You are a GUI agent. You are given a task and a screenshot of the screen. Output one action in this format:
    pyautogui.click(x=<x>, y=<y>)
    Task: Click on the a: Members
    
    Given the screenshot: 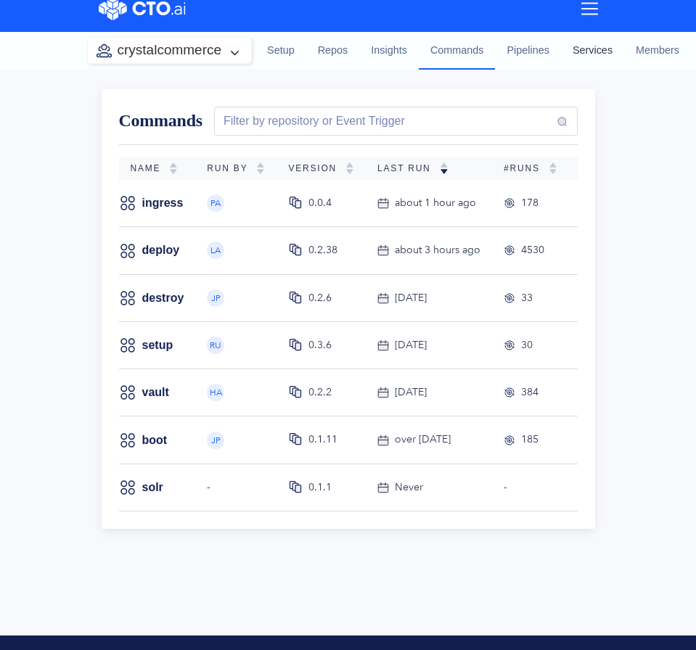 What is the action you would take?
    pyautogui.click(x=657, y=51)
    